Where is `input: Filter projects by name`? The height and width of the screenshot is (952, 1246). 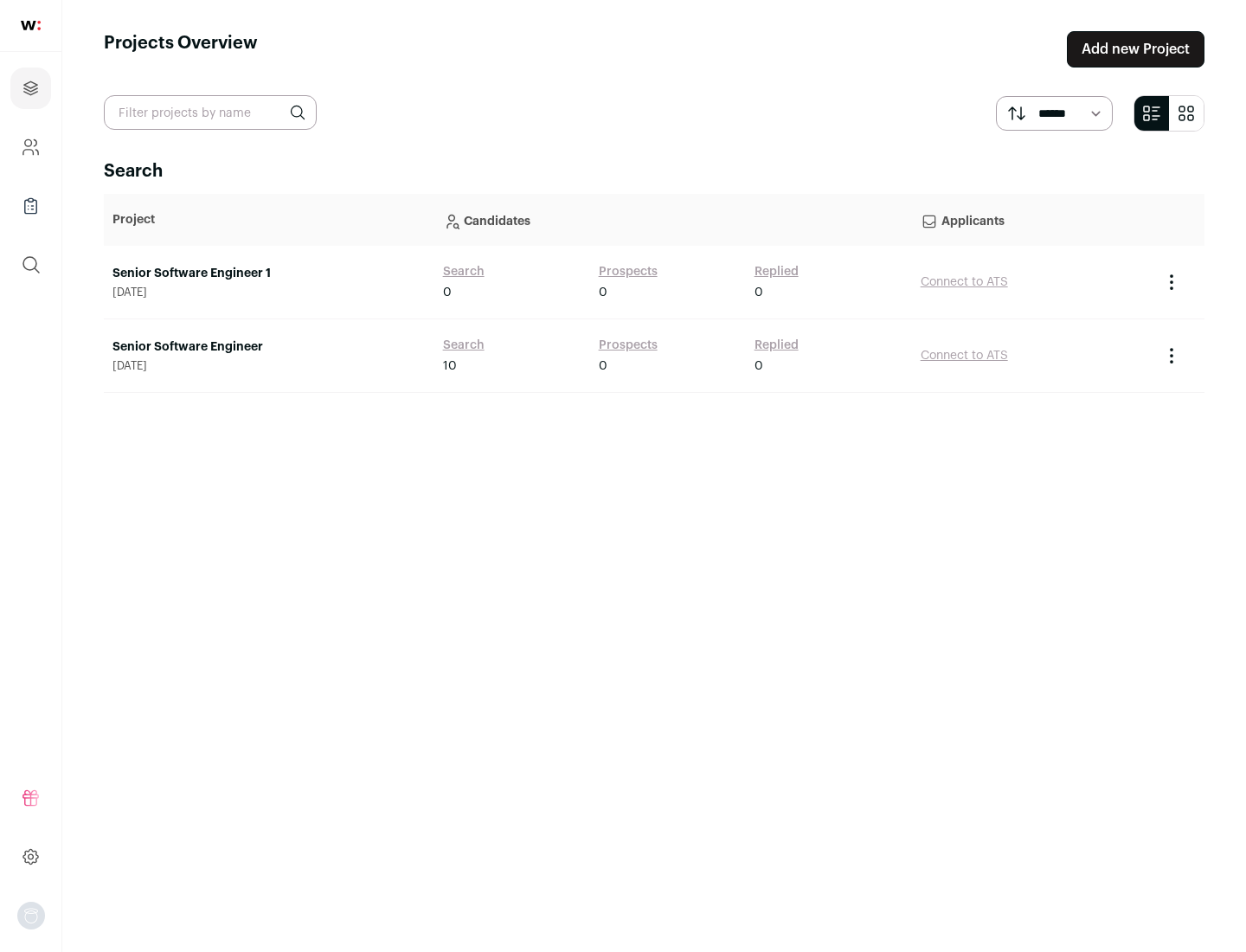
input: Filter projects by name is located at coordinates (210, 113).